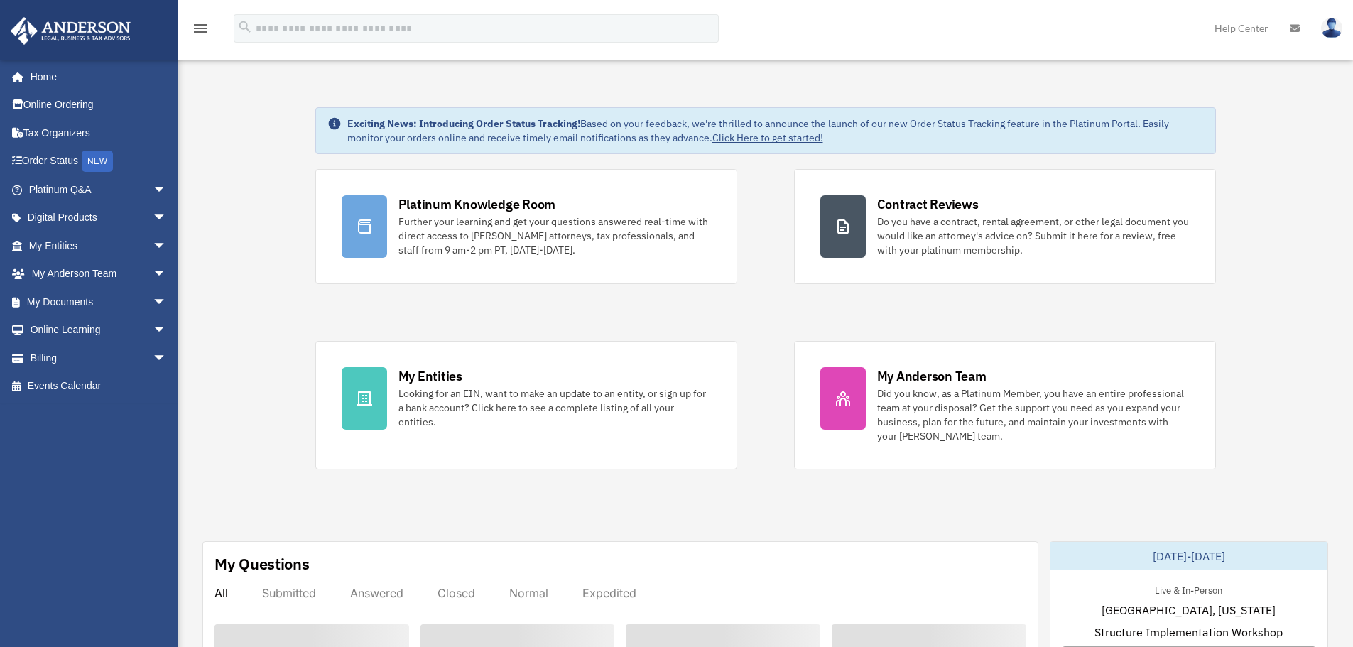 The image size is (1353, 647). Describe the element at coordinates (477, 204) in the screenshot. I see `div: Platinum Knowledge Room` at that location.